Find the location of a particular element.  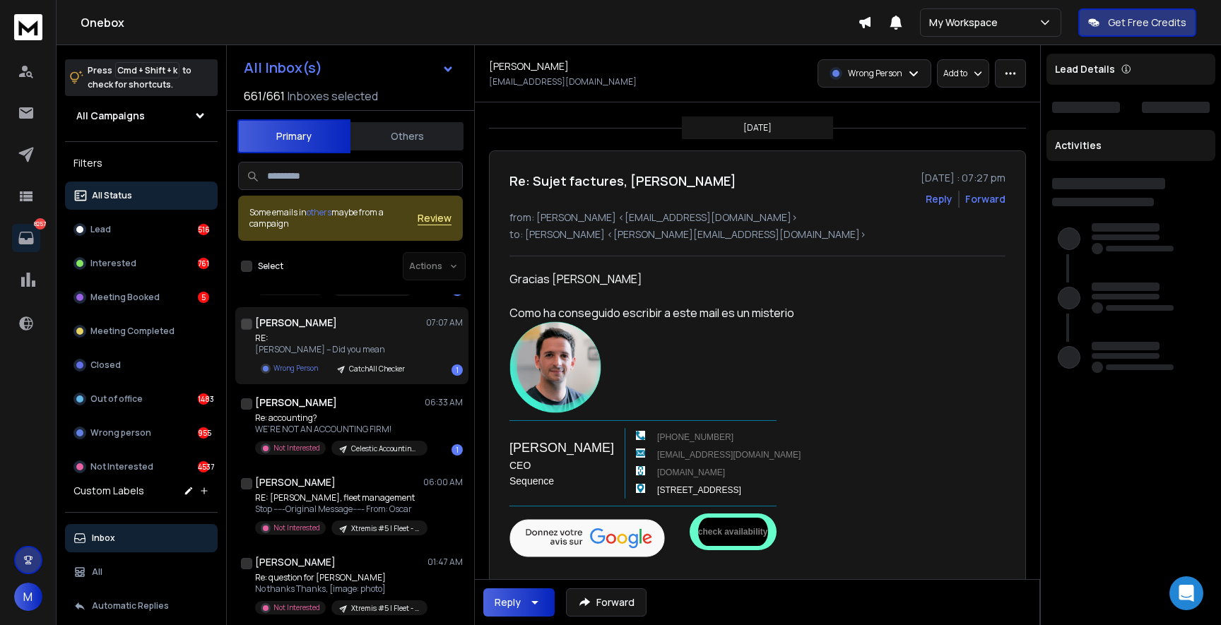

div: Reply is located at coordinates (507, 602).